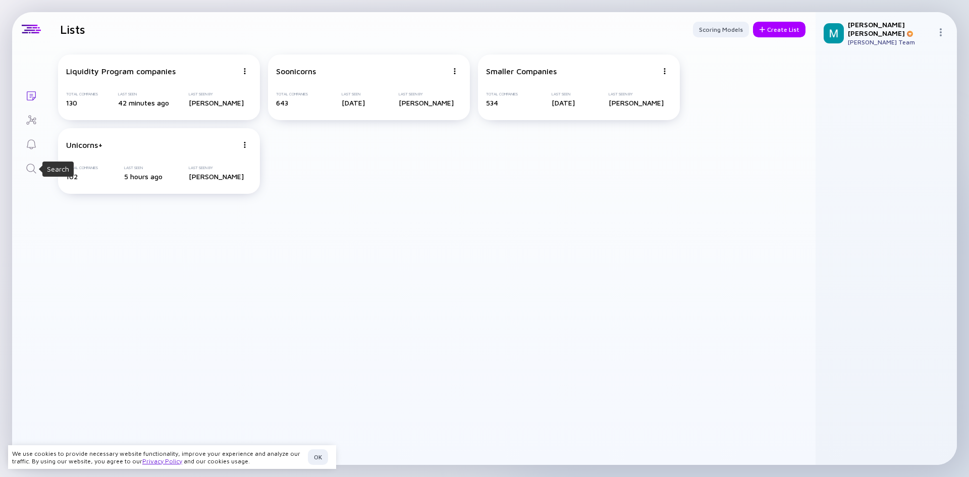  What do you see at coordinates (296, 71) in the screenshot?
I see `div: Soonicorns` at bounding box center [296, 71].